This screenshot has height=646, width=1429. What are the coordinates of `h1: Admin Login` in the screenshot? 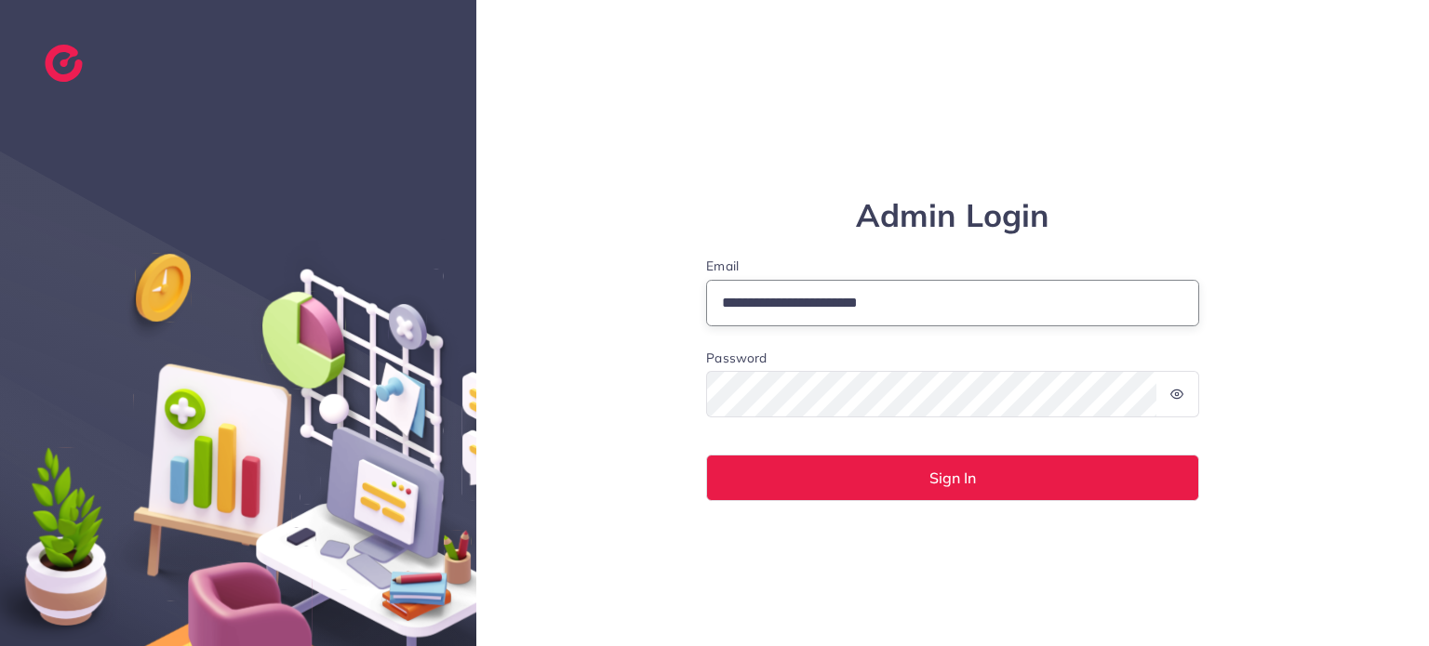 It's located at (952, 216).